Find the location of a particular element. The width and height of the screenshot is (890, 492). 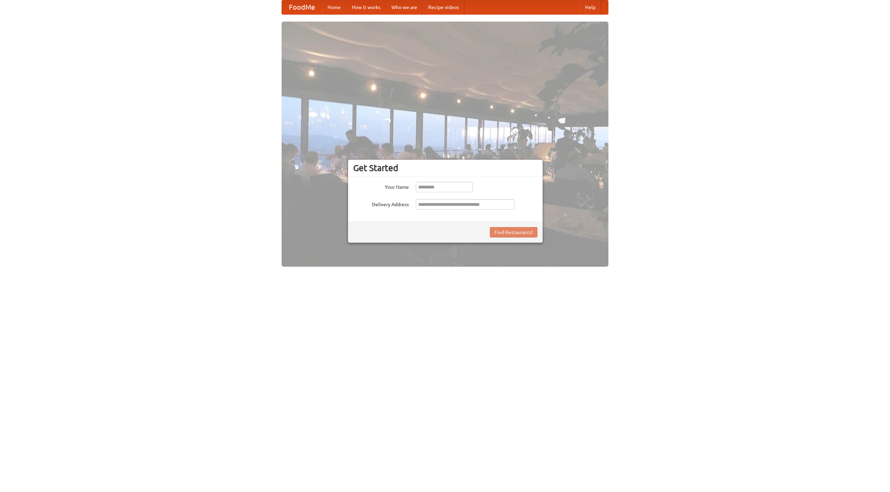

a: How it works is located at coordinates (366, 7).